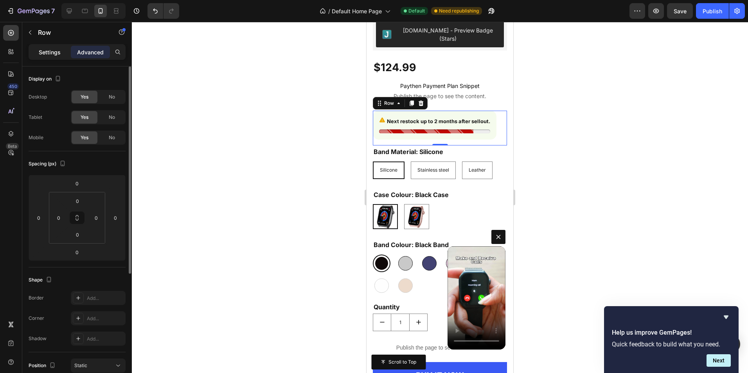 The image size is (748, 373). Describe the element at coordinates (52, 301) in the screenshot. I see `button: increment` at that location.